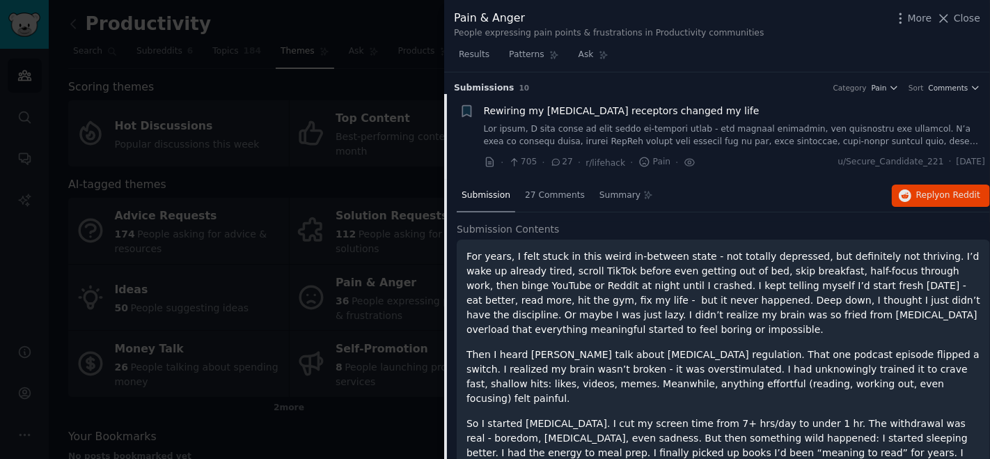 Image resolution: width=990 pixels, height=459 pixels. Describe the element at coordinates (508, 229) in the screenshot. I see `span: Submission Contents` at that location.